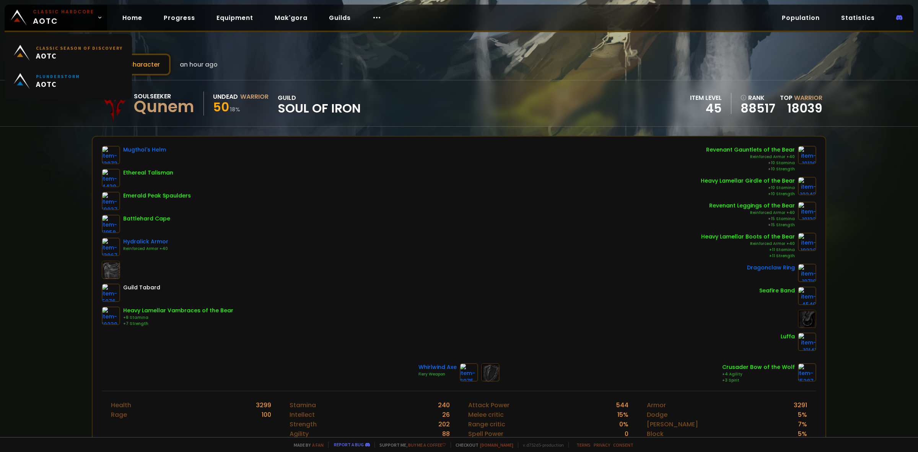 The height and width of the screenshot is (452, 918). What do you see at coordinates (132, 18) in the screenshot?
I see `a: Home` at bounding box center [132, 18].